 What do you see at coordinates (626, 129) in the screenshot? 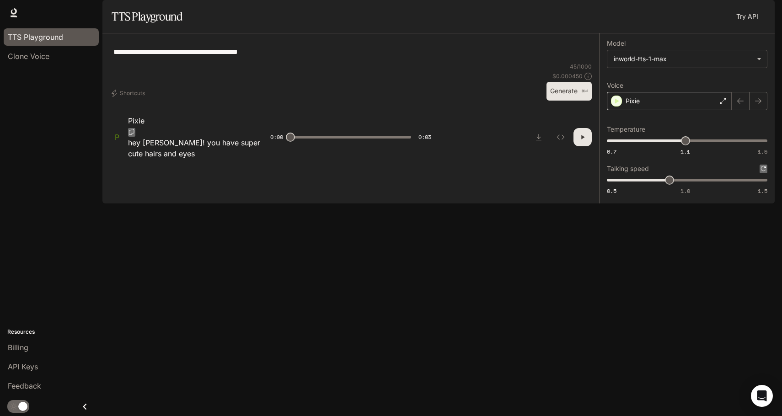
I see `p: Temperature` at bounding box center [626, 129].